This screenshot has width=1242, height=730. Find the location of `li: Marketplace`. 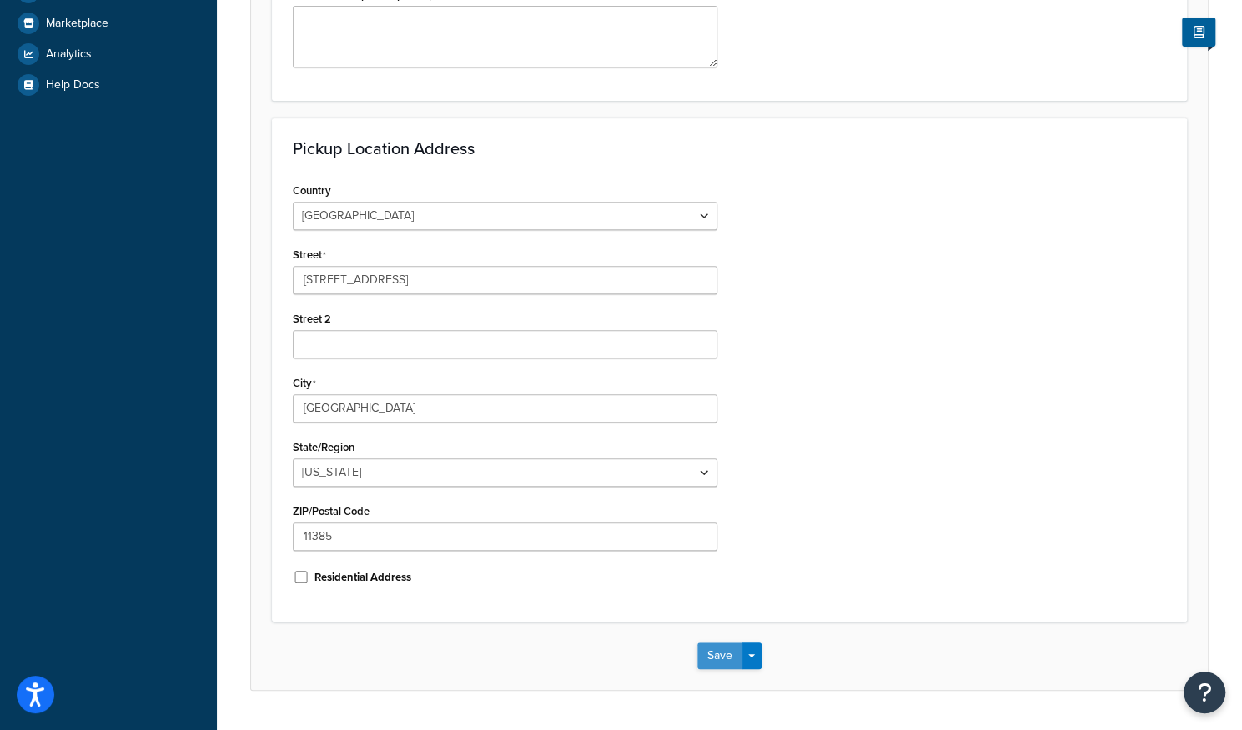

li: Marketplace is located at coordinates (108, 23).